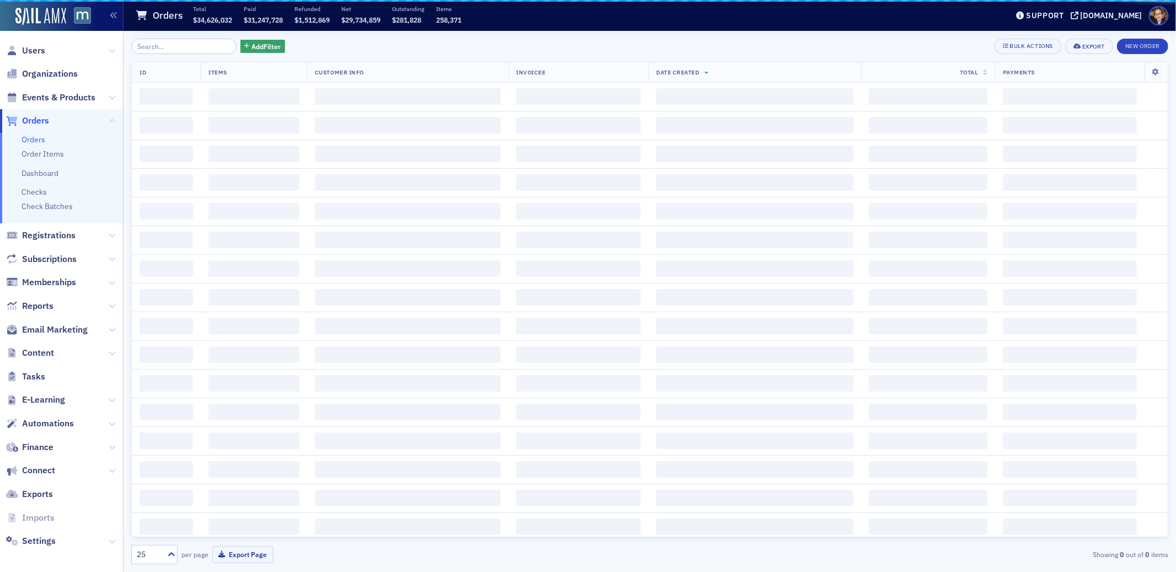 This screenshot has width=1176, height=572. I want to click on a: View Homepage, so click(78, 17).